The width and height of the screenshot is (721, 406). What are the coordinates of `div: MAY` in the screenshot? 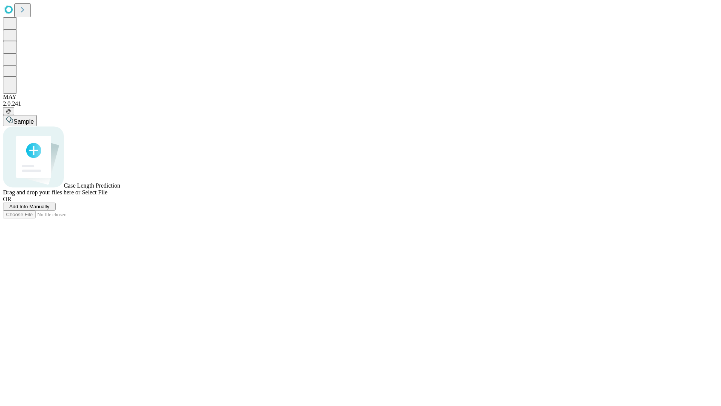 It's located at (361, 97).